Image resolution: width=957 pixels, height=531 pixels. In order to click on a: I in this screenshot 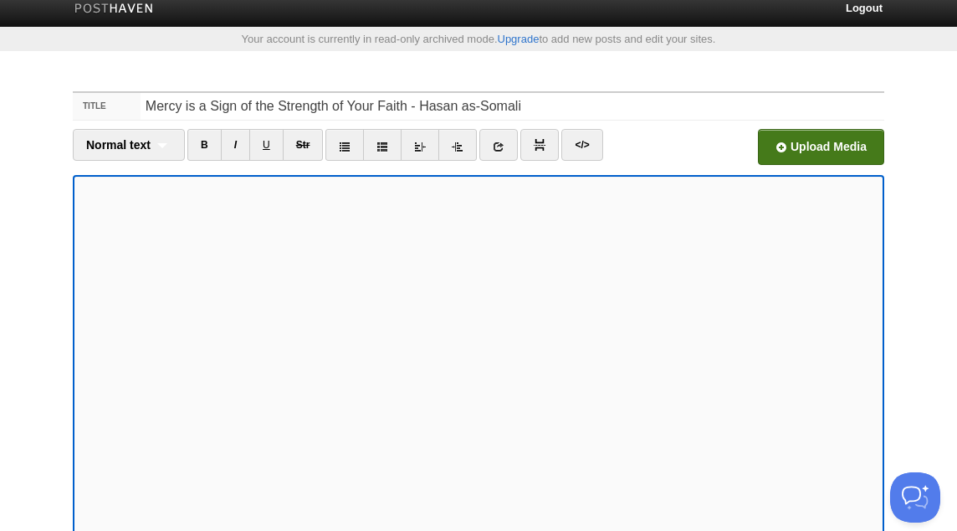, I will do `click(235, 145)`.